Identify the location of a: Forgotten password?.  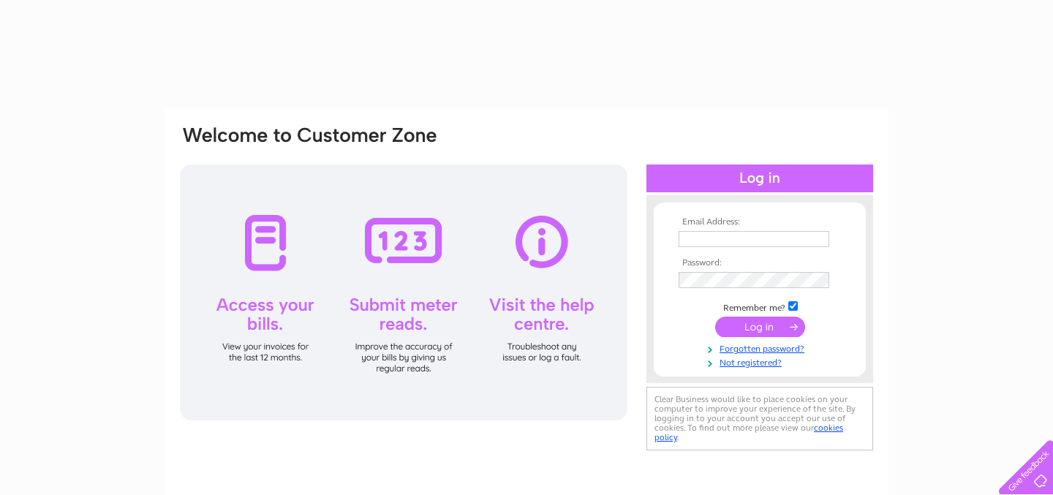
(761, 347).